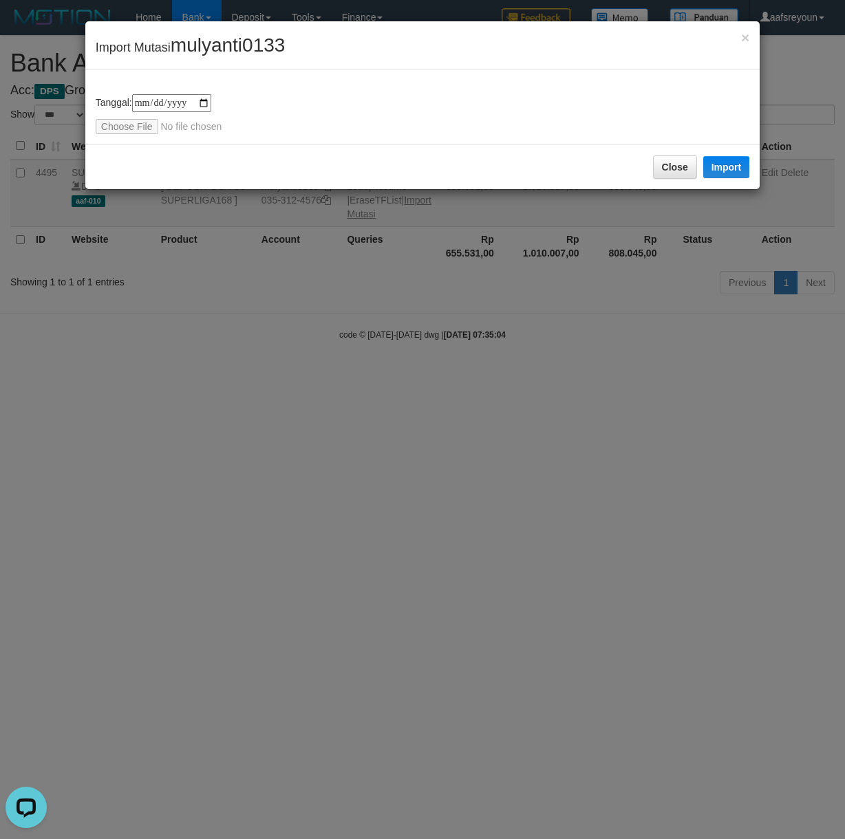  I want to click on button: Open LiveChat chat widget, so click(26, 26).